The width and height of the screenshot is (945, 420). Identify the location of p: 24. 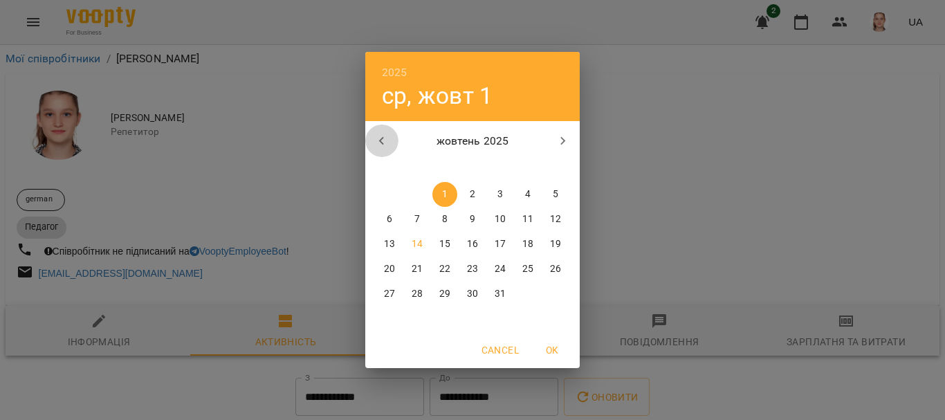
(500, 269).